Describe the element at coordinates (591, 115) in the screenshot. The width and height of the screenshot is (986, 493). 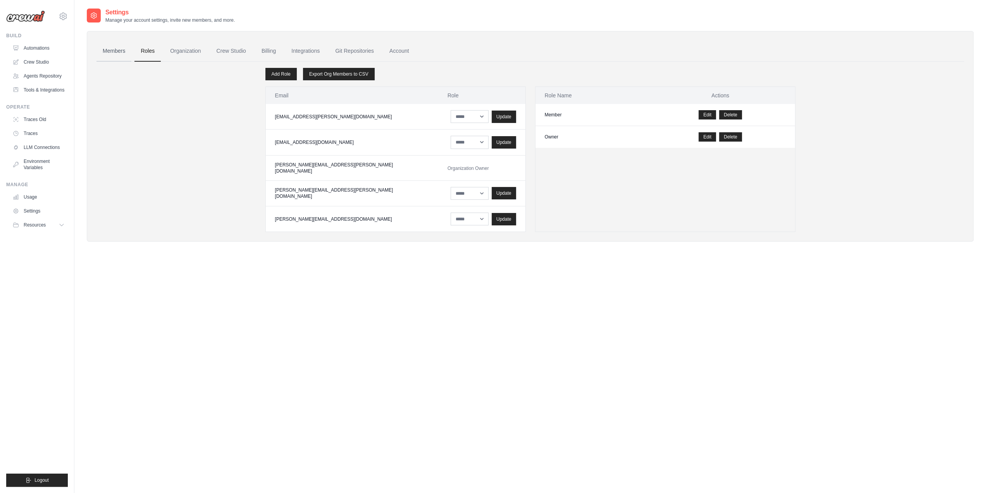
I see `td: Member` at that location.